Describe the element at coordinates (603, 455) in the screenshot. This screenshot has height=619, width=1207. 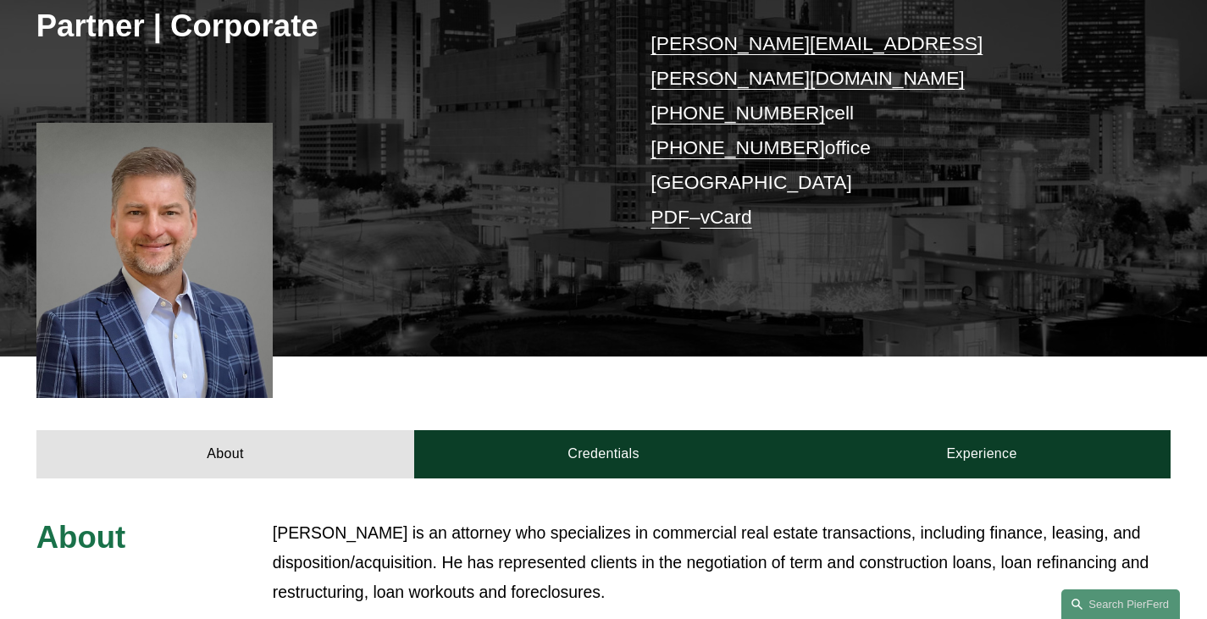
I see `a: Credentials` at that location.